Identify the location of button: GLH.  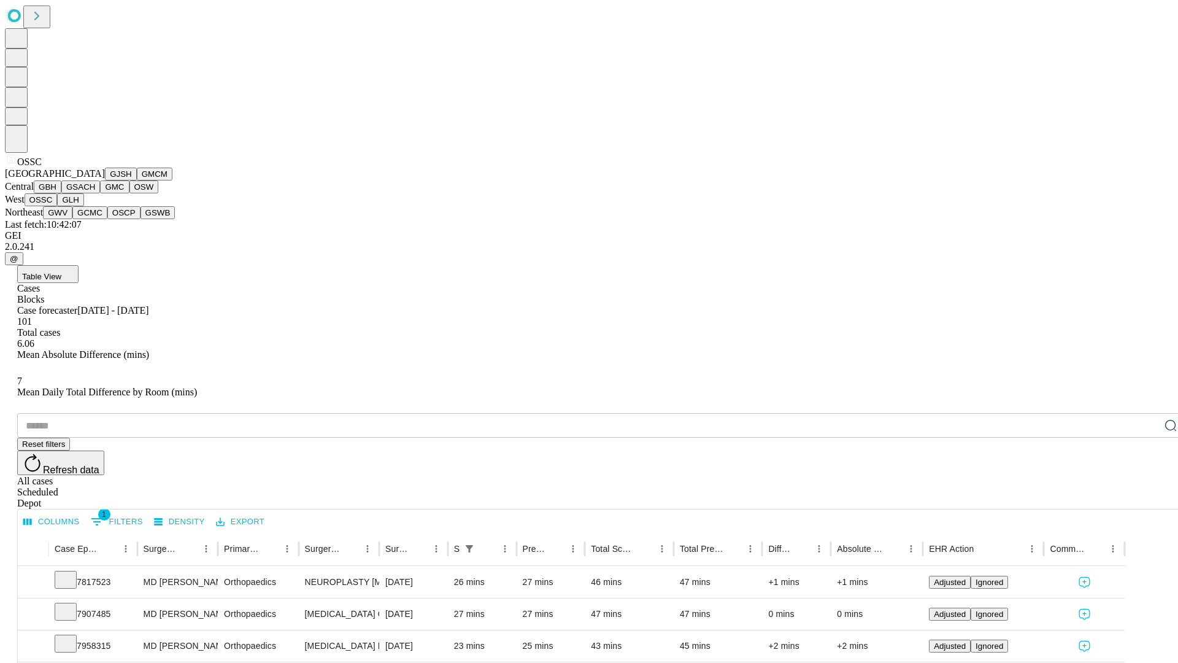
(70, 199).